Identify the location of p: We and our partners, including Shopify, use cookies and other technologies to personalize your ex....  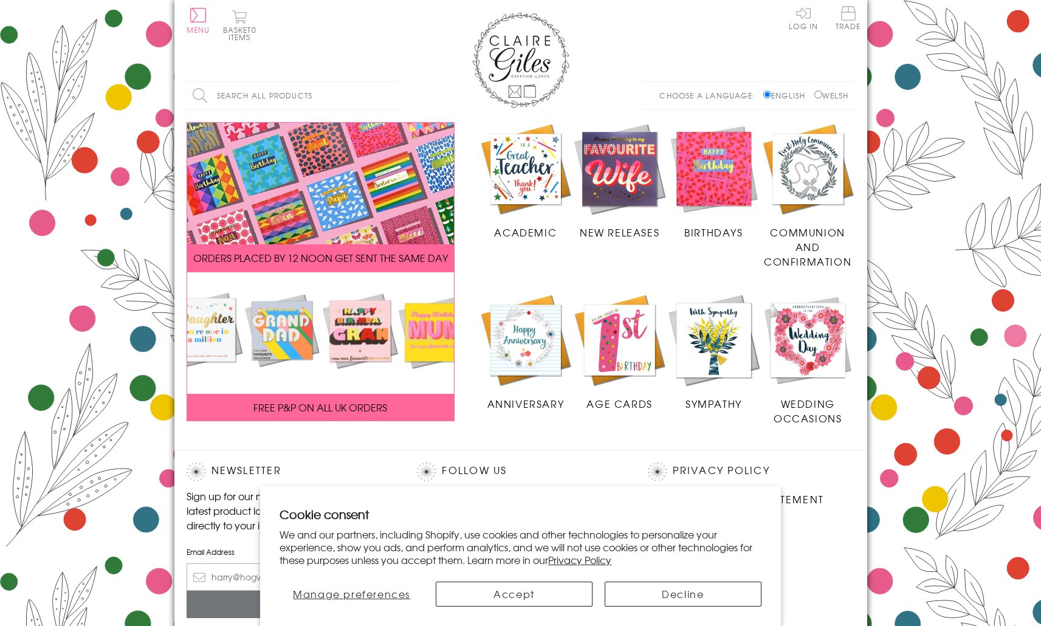
(520, 547).